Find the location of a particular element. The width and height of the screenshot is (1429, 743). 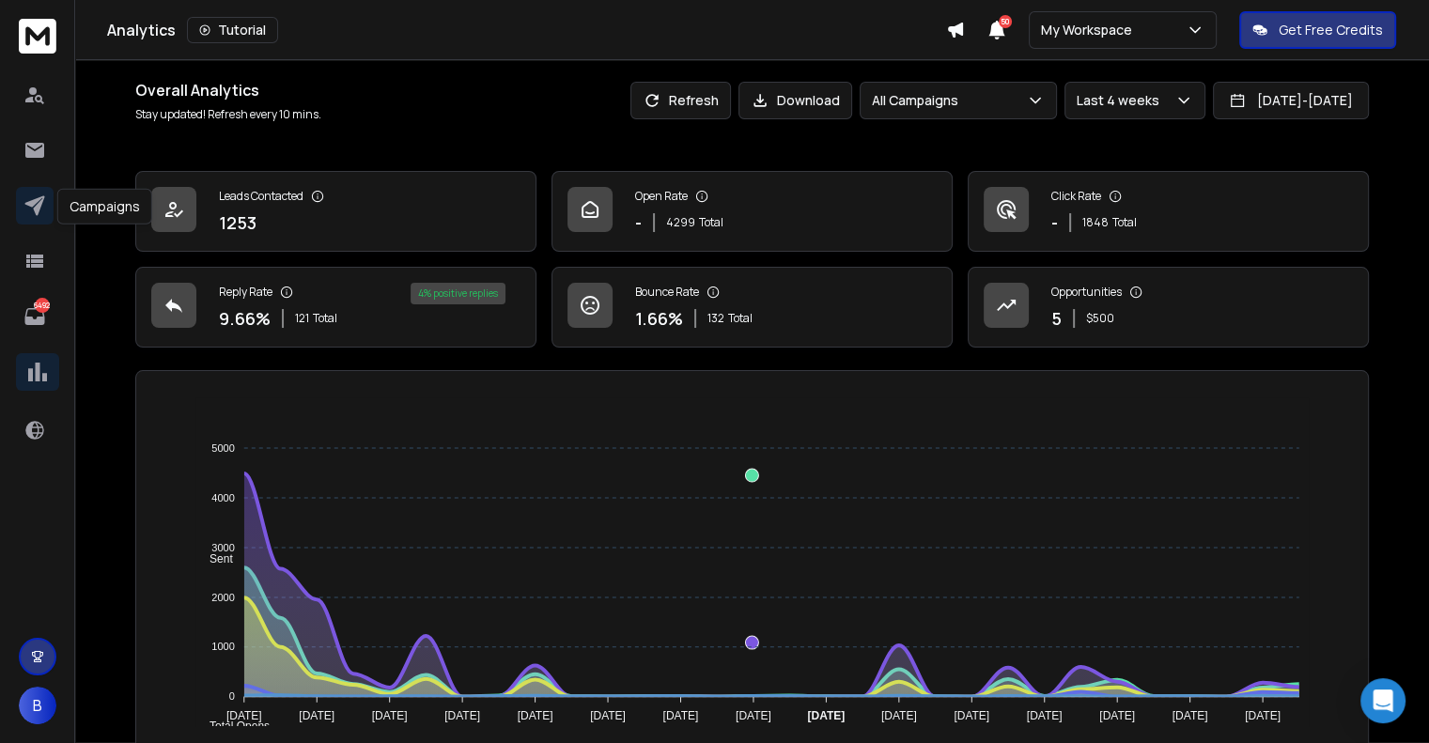

span: 132 is located at coordinates (716, 318).